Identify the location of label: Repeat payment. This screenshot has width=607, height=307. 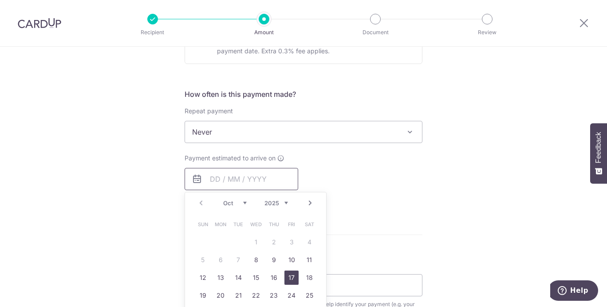
(209, 111).